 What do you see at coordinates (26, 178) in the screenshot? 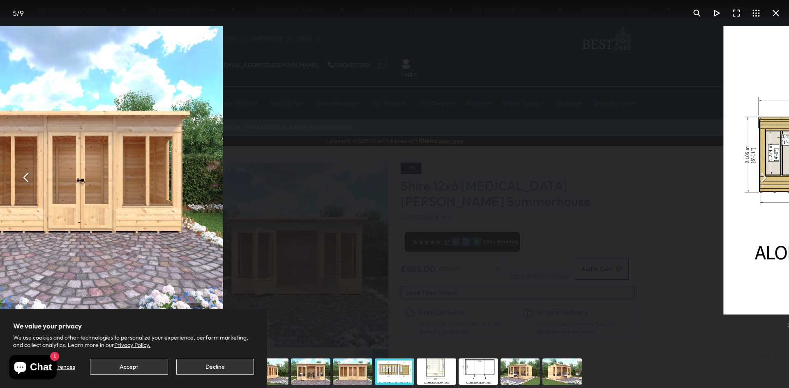
I see `button: Previous` at bounding box center [26, 178].